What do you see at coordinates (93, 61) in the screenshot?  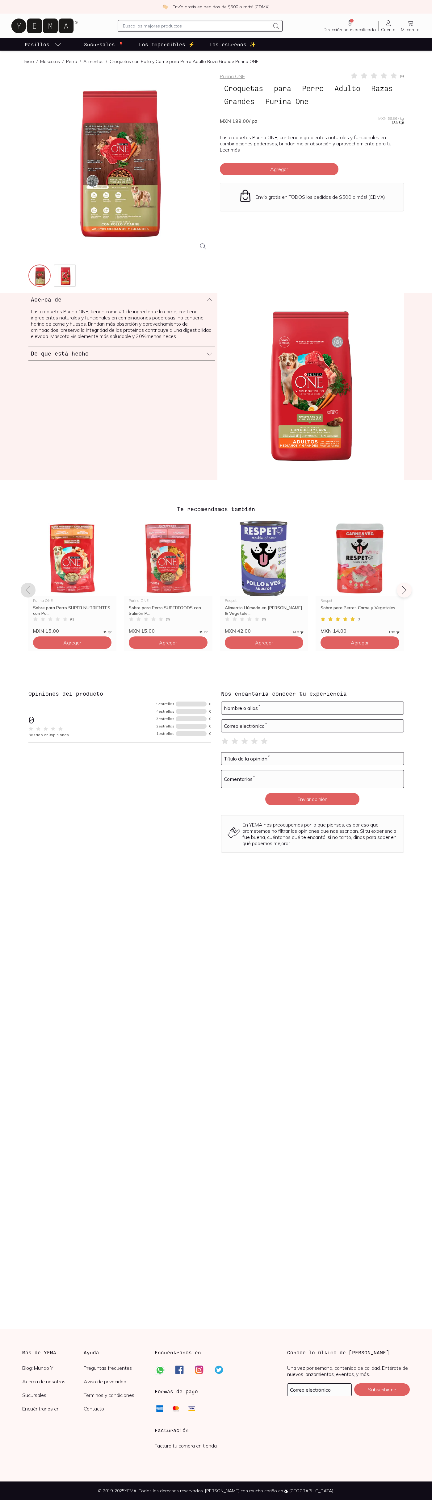 I see `a: Alimentos` at bounding box center [93, 61].